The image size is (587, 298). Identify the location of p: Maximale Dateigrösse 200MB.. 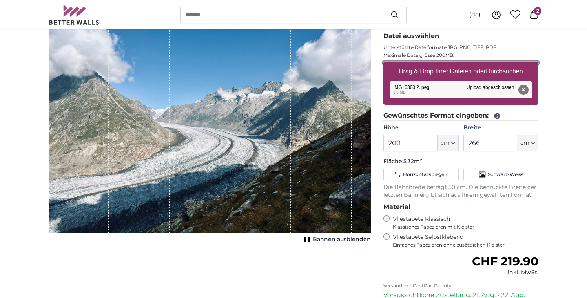
(460, 55).